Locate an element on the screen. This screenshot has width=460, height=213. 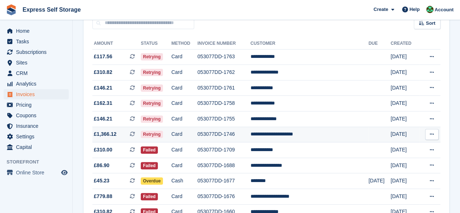
span: £162.31 is located at coordinates (103, 103).